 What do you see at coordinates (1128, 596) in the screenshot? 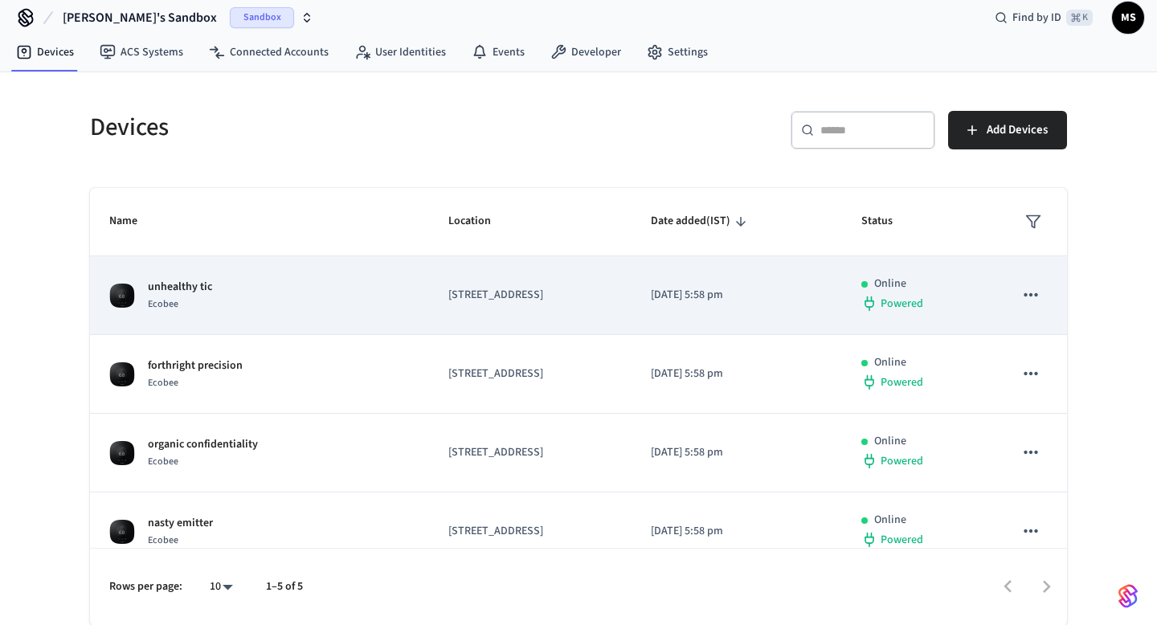
I see `img: SeamLogoGradient.69752ec5.svg` at bounding box center [1128, 596].